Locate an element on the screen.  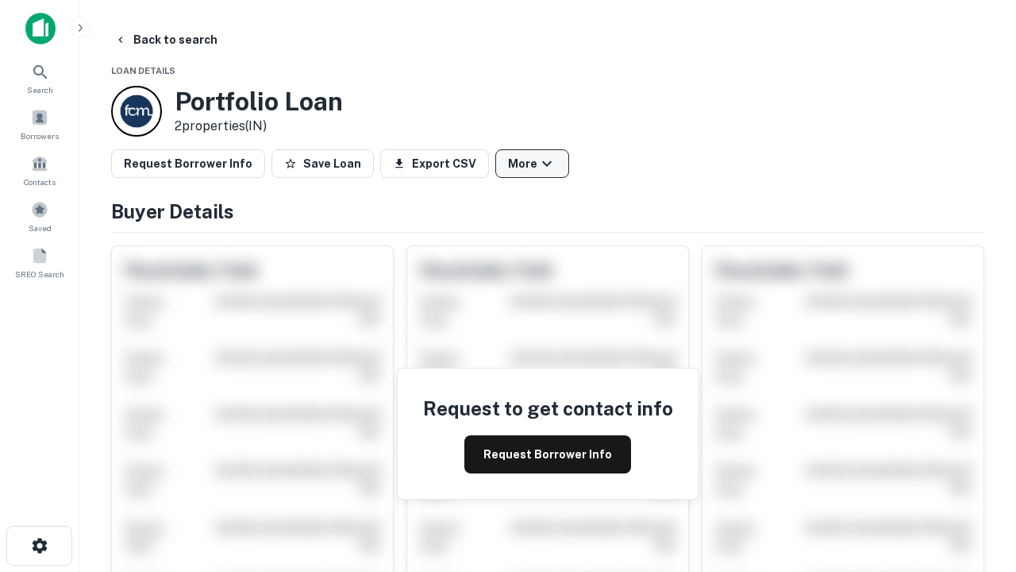
a: Borrowers is located at coordinates (40, 124).